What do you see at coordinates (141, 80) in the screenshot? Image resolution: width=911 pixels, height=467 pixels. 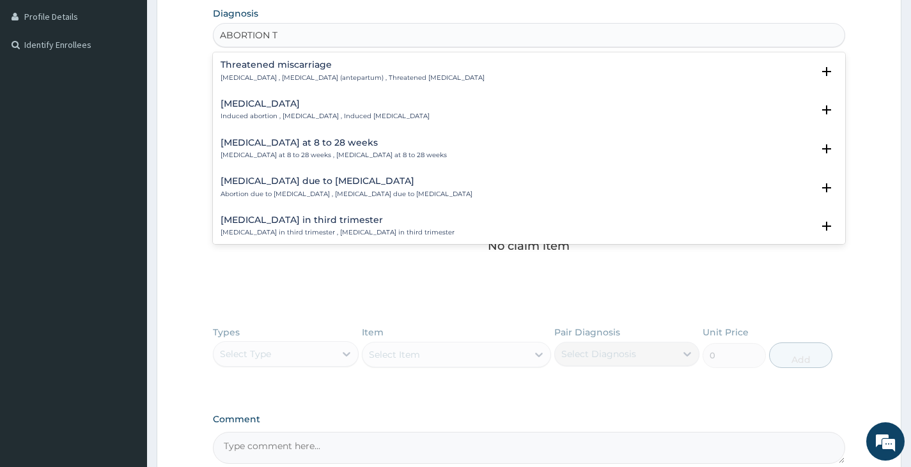 I see `div: Chat with us now` at bounding box center [141, 80].